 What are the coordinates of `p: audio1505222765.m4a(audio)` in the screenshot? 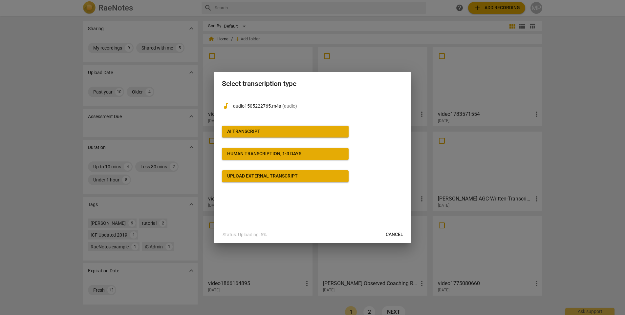 It's located at (318, 106).